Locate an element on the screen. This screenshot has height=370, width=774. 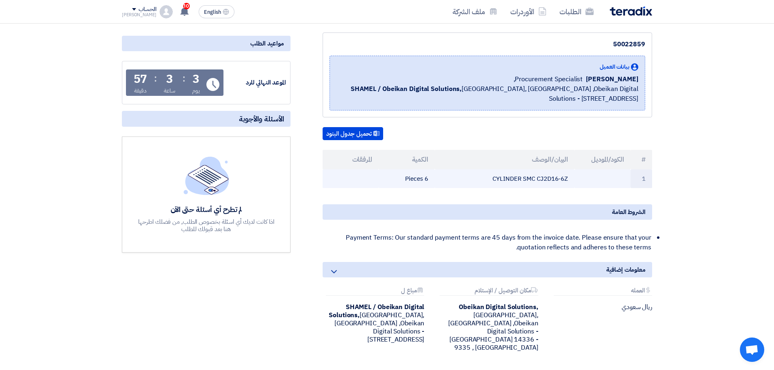
img: profile_test.png is located at coordinates (166, 12).